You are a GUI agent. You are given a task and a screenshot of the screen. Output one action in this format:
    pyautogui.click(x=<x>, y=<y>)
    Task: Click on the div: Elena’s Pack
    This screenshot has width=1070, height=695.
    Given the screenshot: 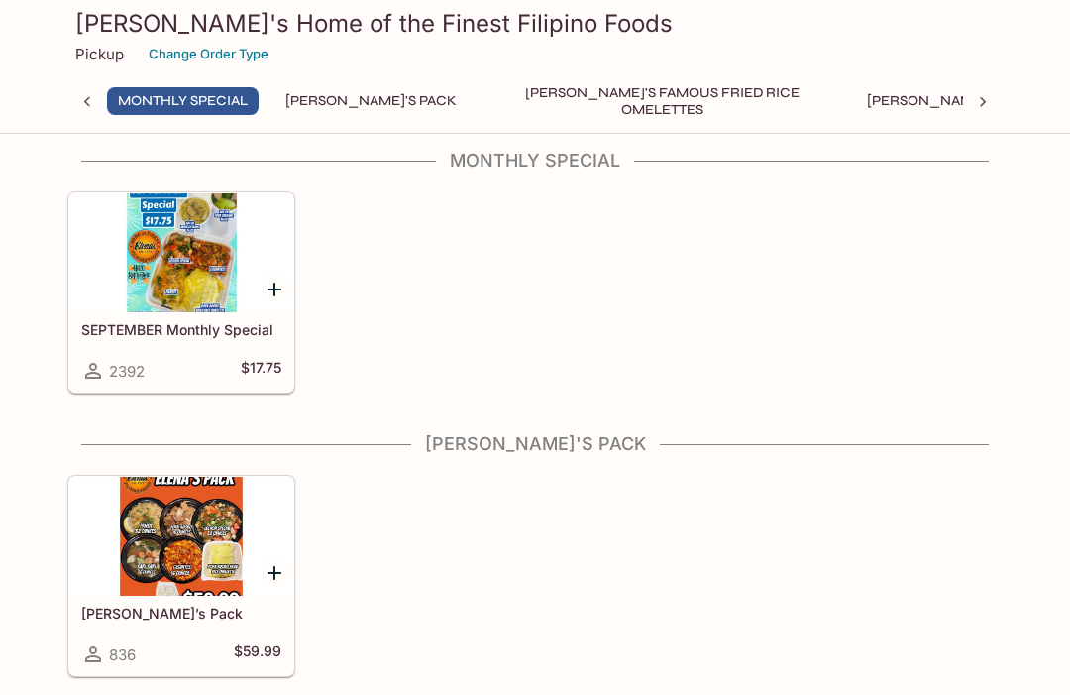 What is the action you would take?
    pyautogui.click(x=181, y=536)
    